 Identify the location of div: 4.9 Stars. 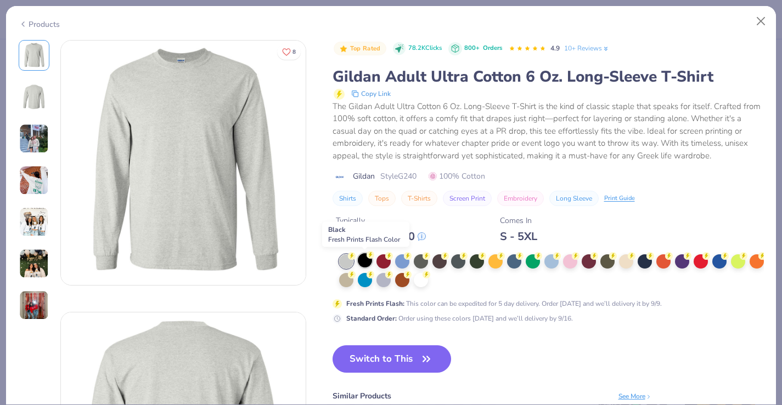
(527, 49).